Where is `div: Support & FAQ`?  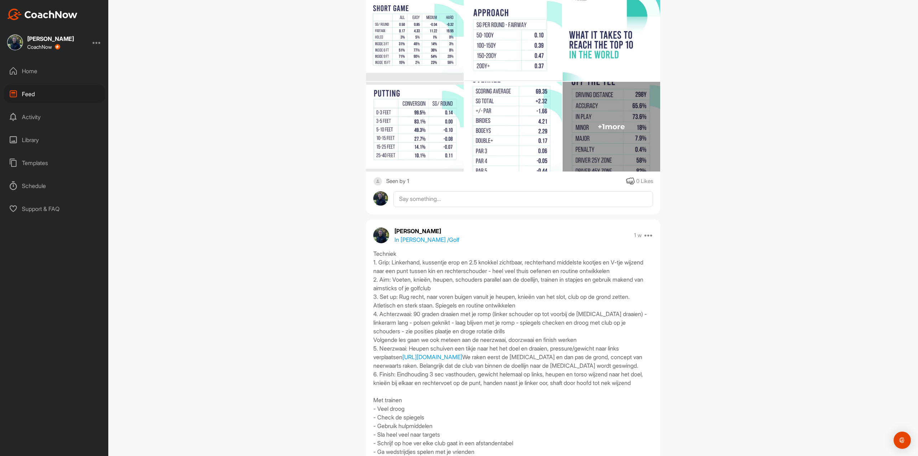
div: Support & FAQ is located at coordinates (55, 209).